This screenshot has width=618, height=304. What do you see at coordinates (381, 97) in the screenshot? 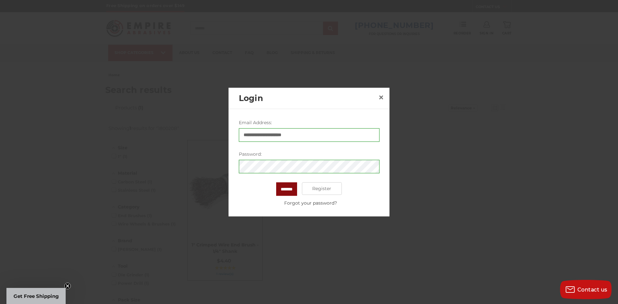
I see `a: Close` at bounding box center [381, 97].